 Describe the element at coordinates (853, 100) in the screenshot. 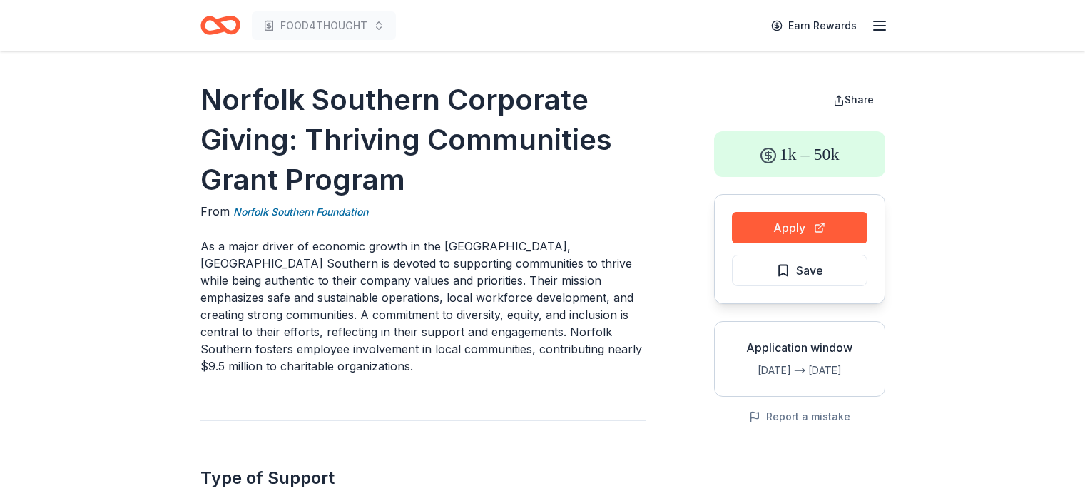

I see `button: Share` at that location.